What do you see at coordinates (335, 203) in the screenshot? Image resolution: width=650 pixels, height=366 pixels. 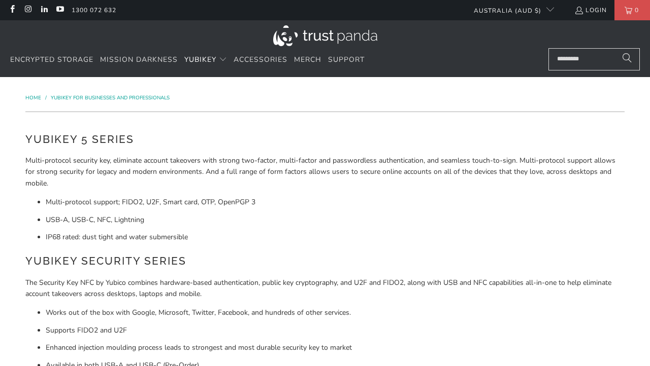 I see `li: Multi-protocol support; FIDO2, U2F, Smart card, OTP, OpenPGP 3` at bounding box center [335, 203].